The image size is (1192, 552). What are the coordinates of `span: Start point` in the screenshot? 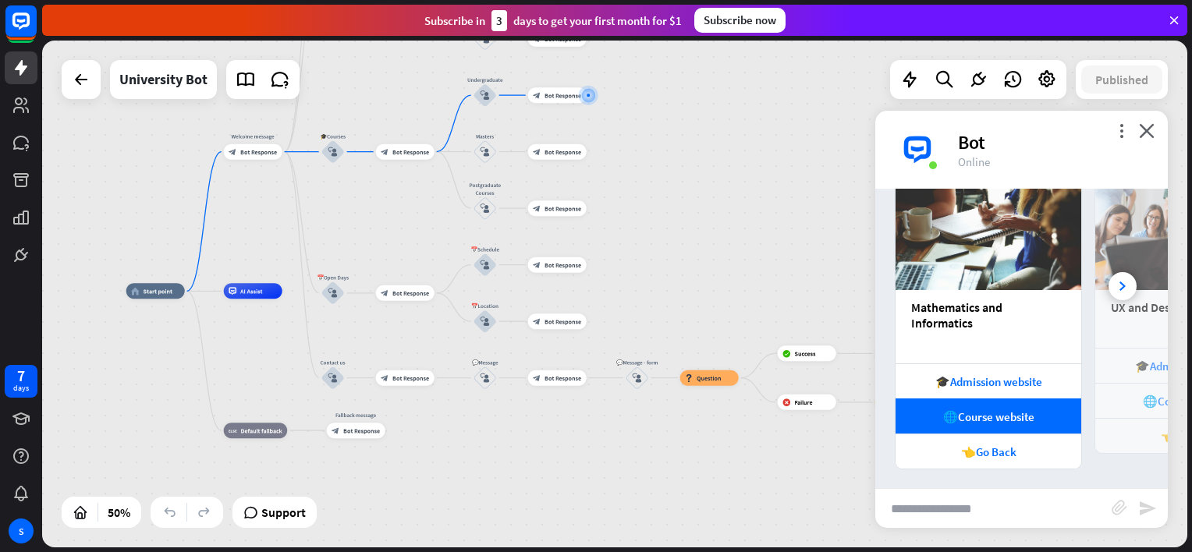 It's located at (158, 291).